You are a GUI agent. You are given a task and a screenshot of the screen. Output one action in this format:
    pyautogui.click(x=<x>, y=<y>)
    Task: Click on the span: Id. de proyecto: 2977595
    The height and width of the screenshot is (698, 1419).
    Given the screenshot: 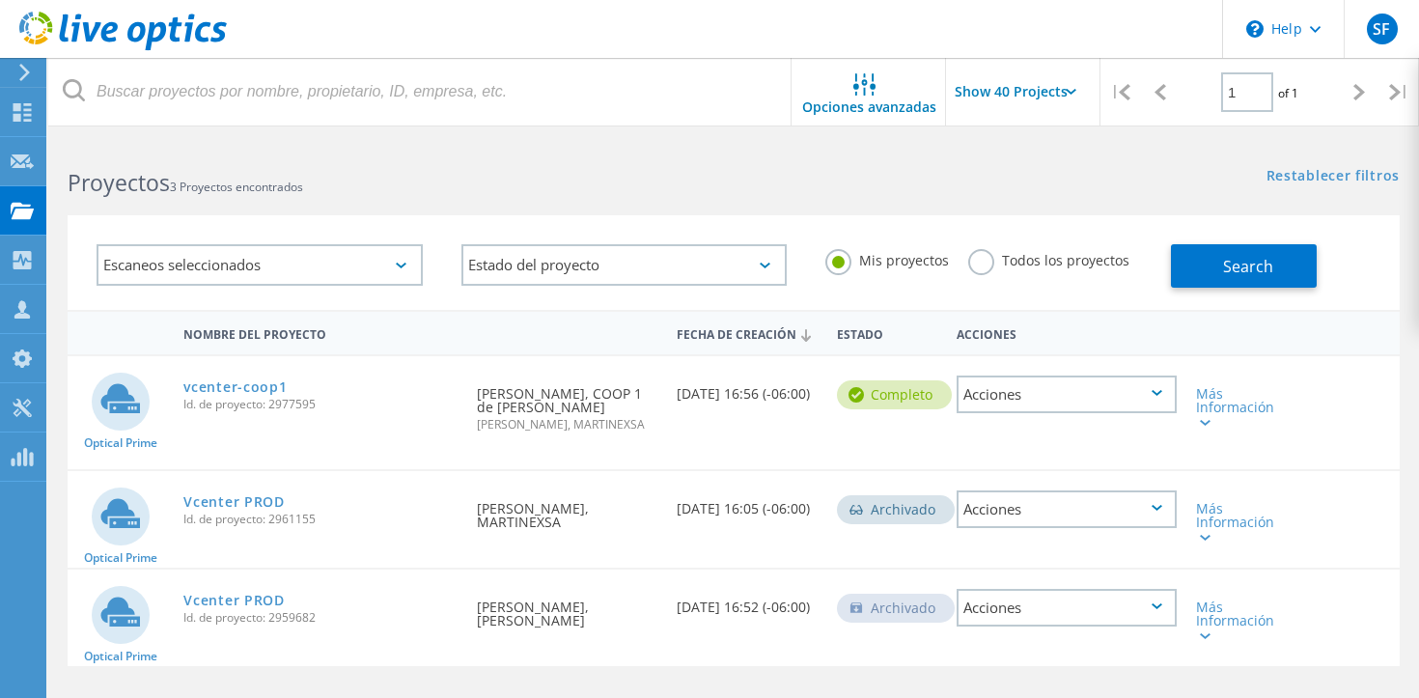 What is the action you would take?
    pyautogui.click(x=321, y=405)
    